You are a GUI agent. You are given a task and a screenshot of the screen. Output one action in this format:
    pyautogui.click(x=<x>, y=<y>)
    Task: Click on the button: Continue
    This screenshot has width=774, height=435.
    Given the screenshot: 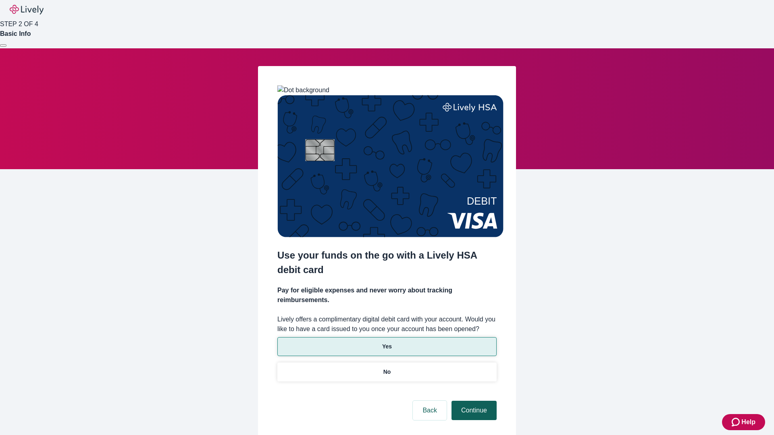 What is the action you would take?
    pyautogui.click(x=474, y=411)
    